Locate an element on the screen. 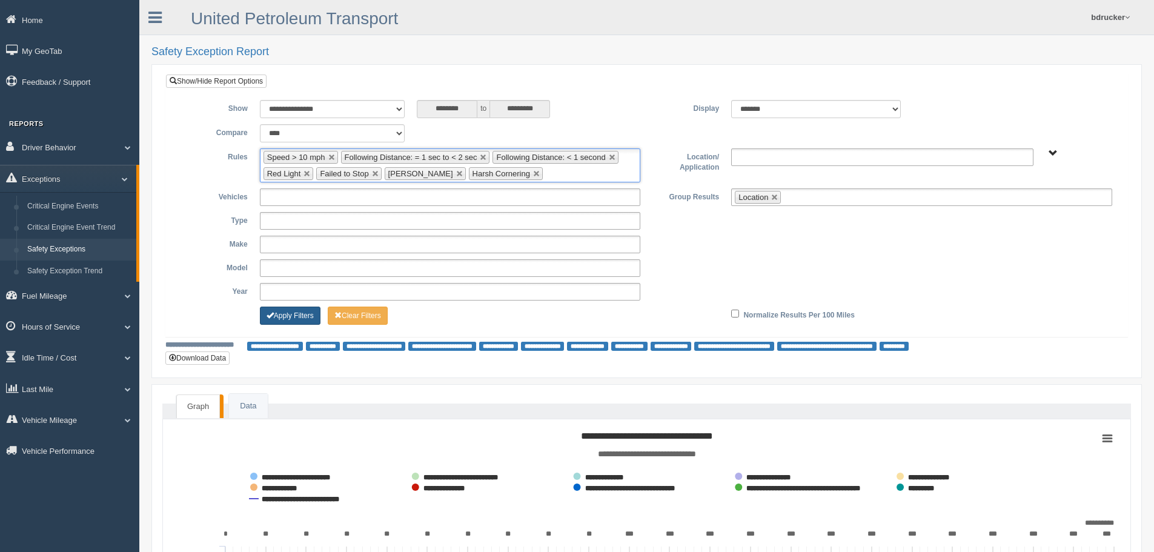 The height and width of the screenshot is (552, 1154). a: Graph is located at coordinates (198, 406).